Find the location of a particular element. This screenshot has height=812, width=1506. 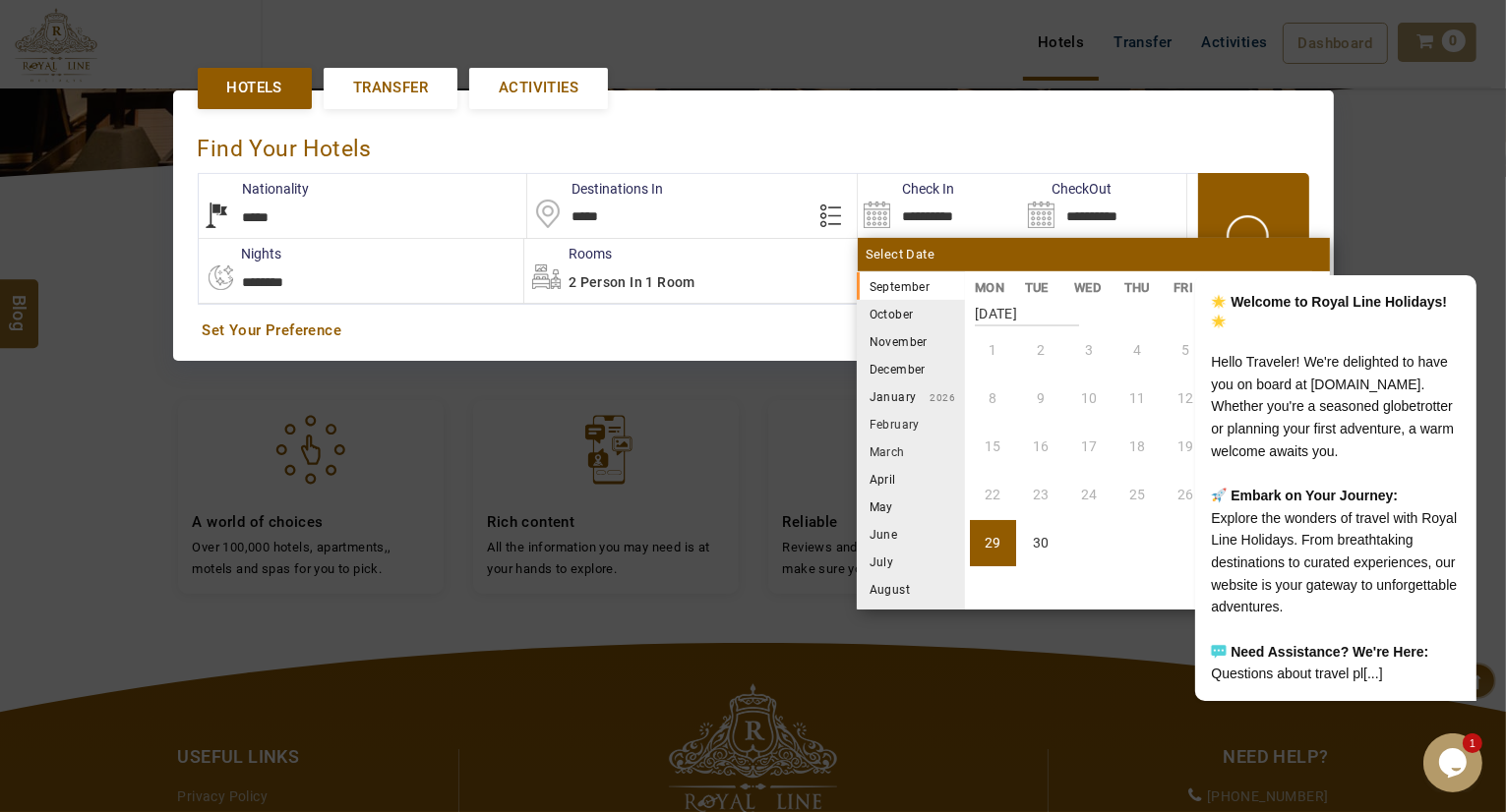

li: THU is located at coordinates (1138, 287).